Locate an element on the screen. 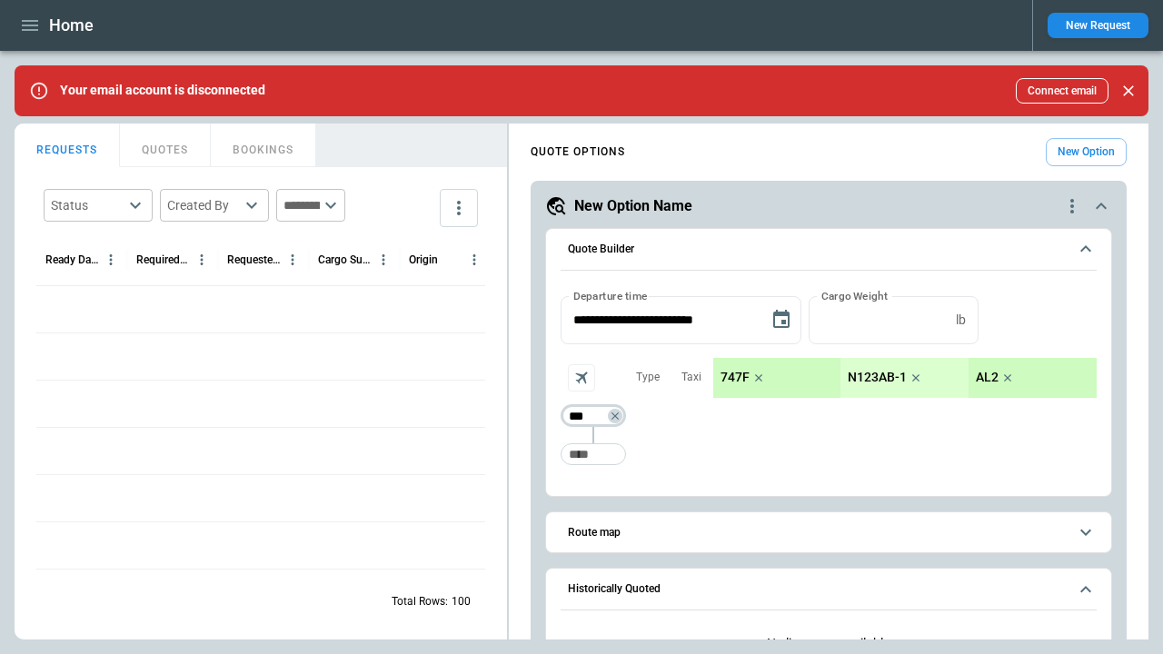 The image size is (1163, 654). button: more is located at coordinates (459, 208).